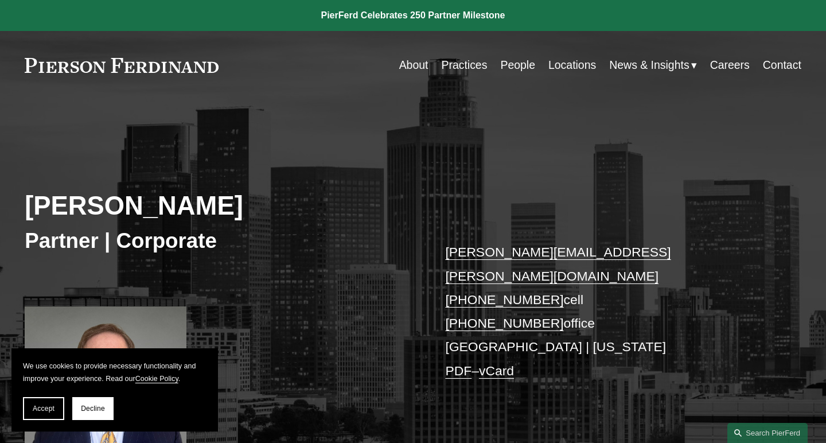 This screenshot has width=826, height=443. I want to click on a: Contact, so click(782, 65).